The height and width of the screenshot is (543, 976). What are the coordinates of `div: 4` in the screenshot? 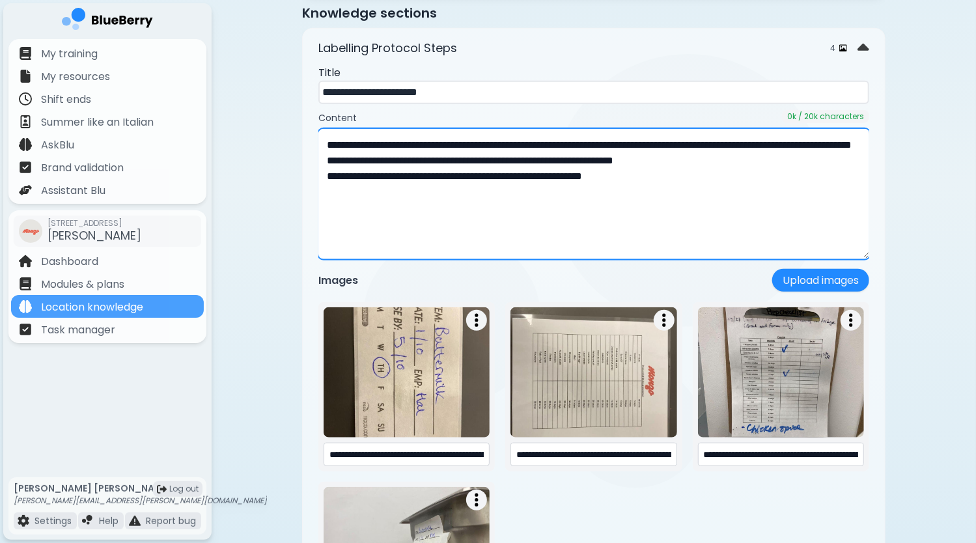 It's located at (839, 48).